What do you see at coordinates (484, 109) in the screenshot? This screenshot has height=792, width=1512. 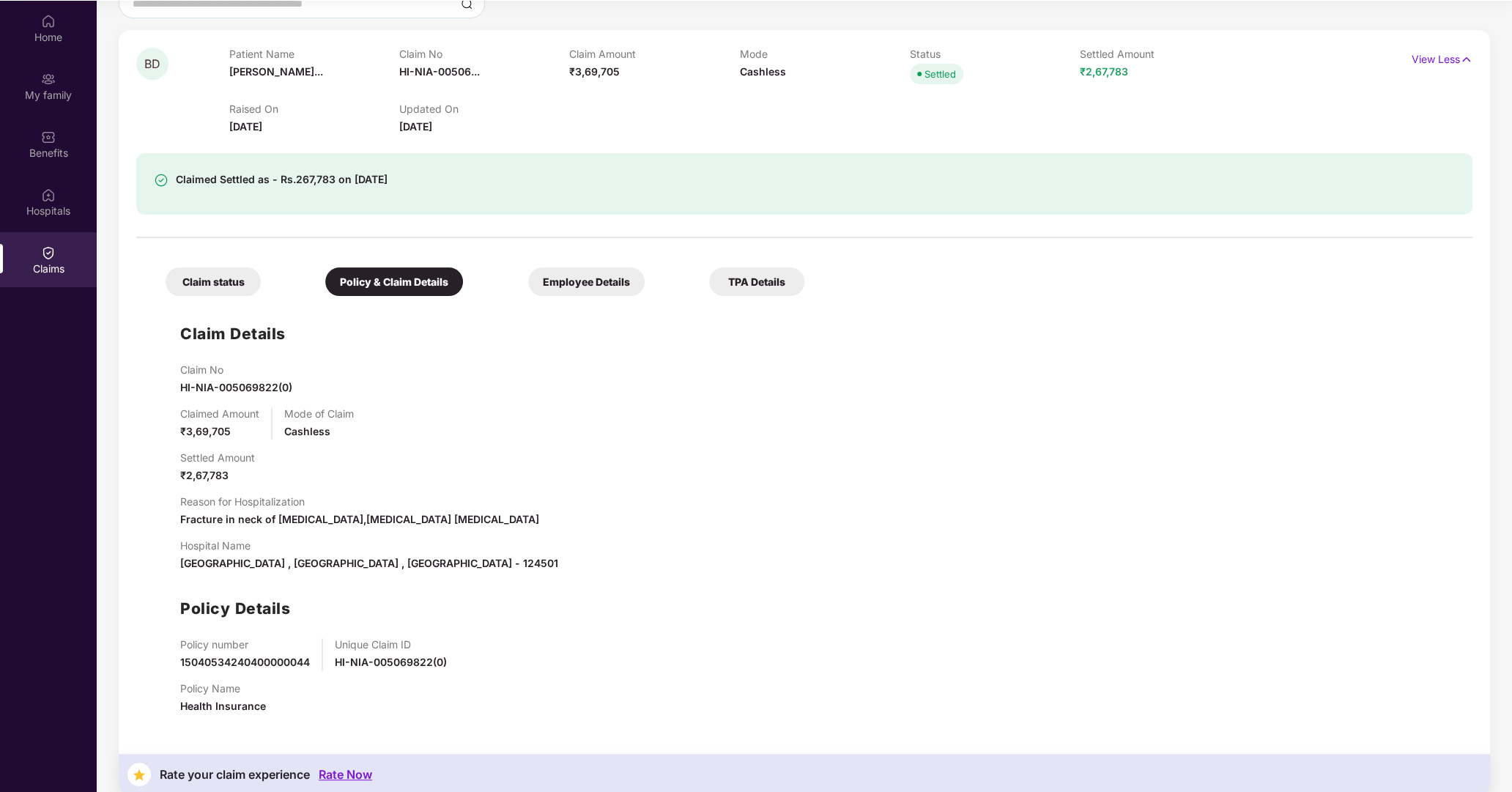 I see `p: Updated On` at bounding box center [484, 109].